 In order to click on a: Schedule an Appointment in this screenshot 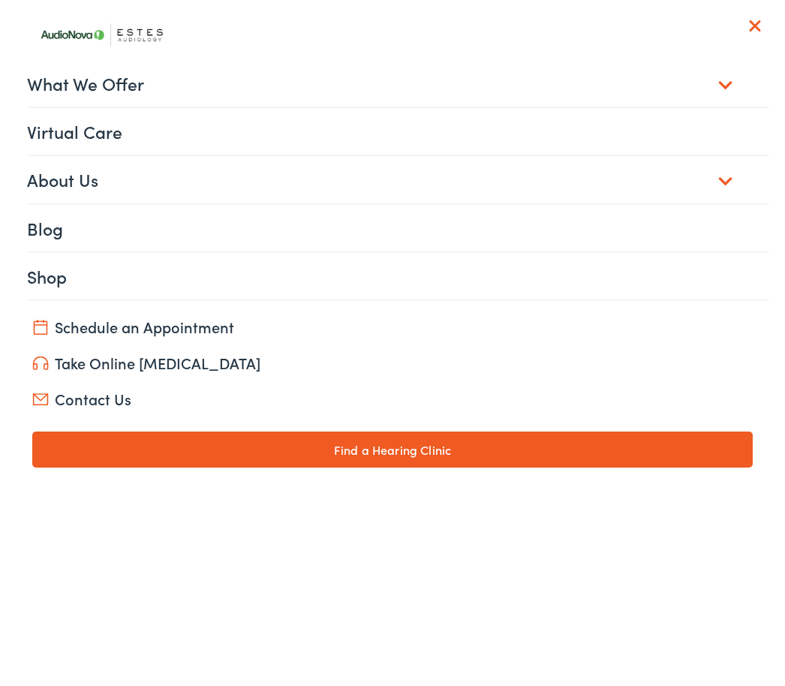, I will do `click(392, 326)`.